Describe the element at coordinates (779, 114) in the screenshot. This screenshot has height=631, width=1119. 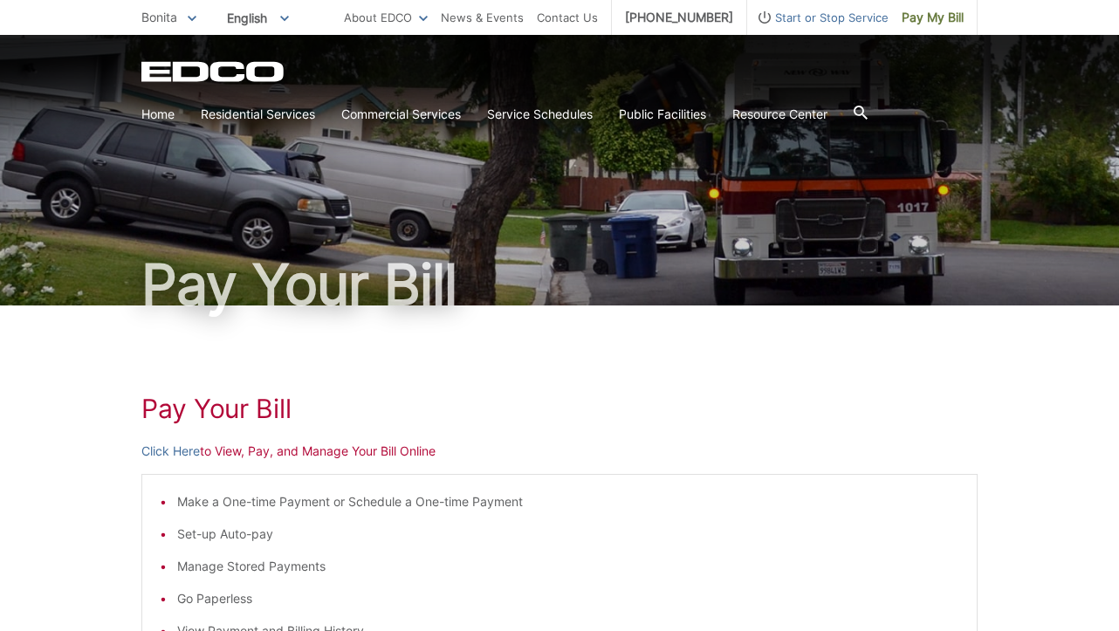
I see `a: Resource Center` at that location.